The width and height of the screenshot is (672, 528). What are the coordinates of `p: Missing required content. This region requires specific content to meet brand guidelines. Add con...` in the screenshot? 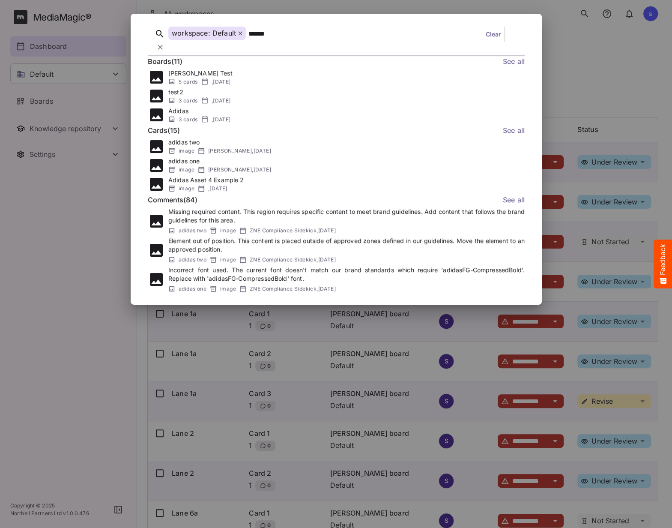 It's located at (346, 216).